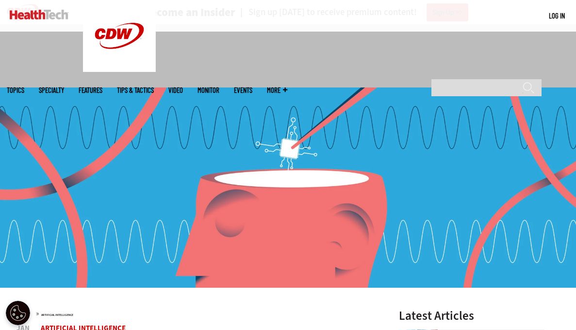  I want to click on a: Log in, so click(557, 16).